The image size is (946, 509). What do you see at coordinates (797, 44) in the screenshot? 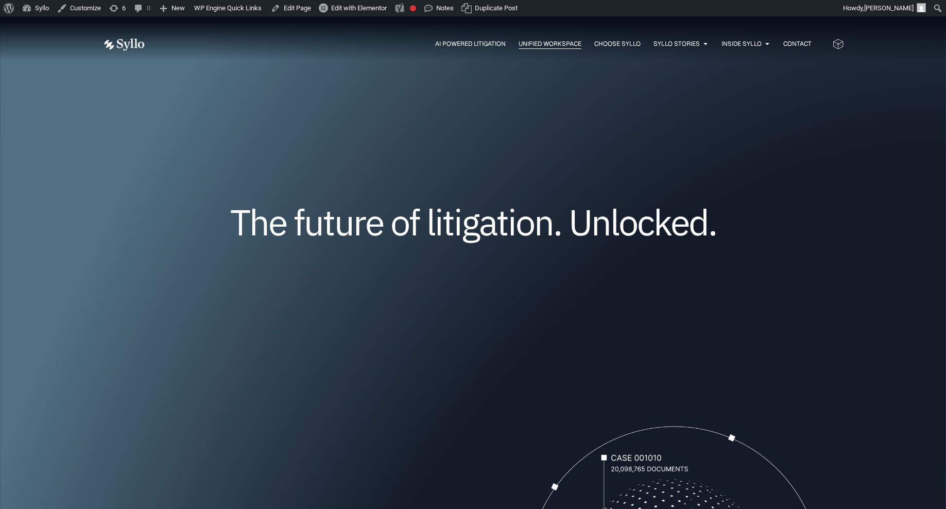
I see `a: Contact` at bounding box center [797, 44].